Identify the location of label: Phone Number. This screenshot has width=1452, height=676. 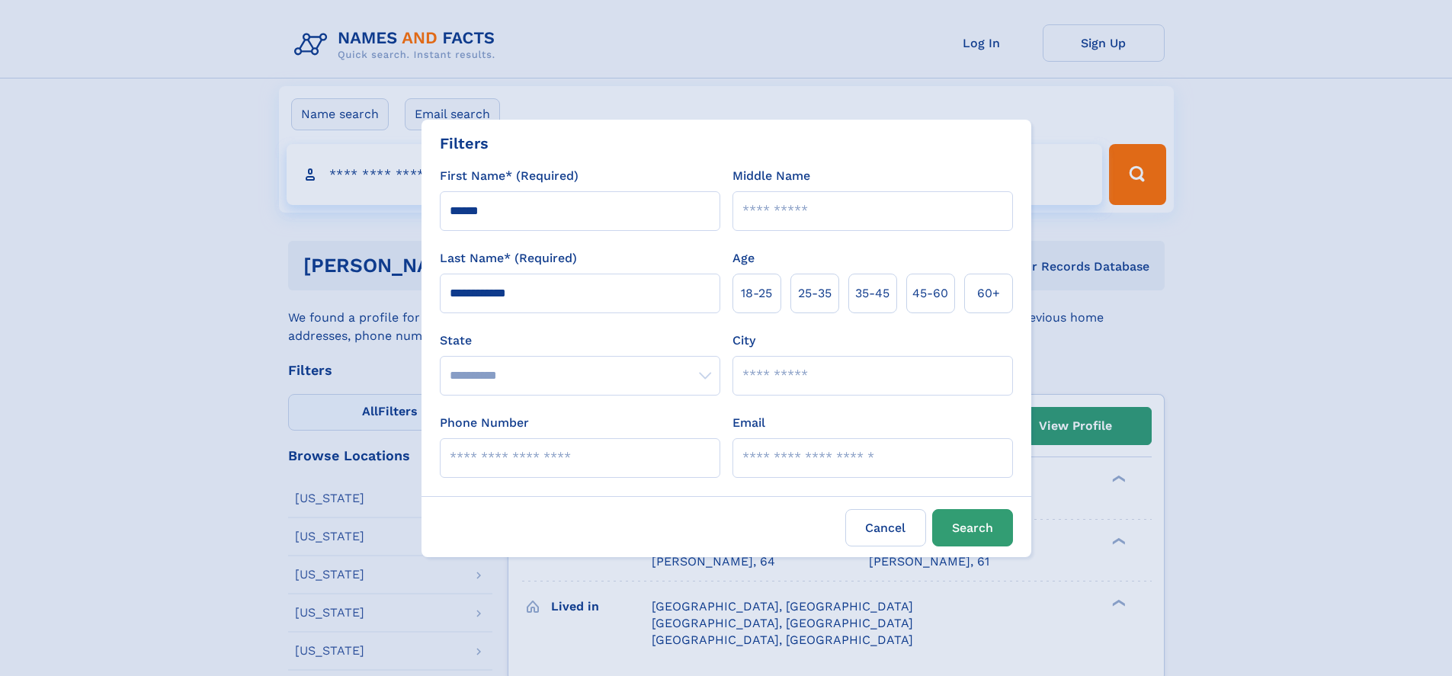
(484, 423).